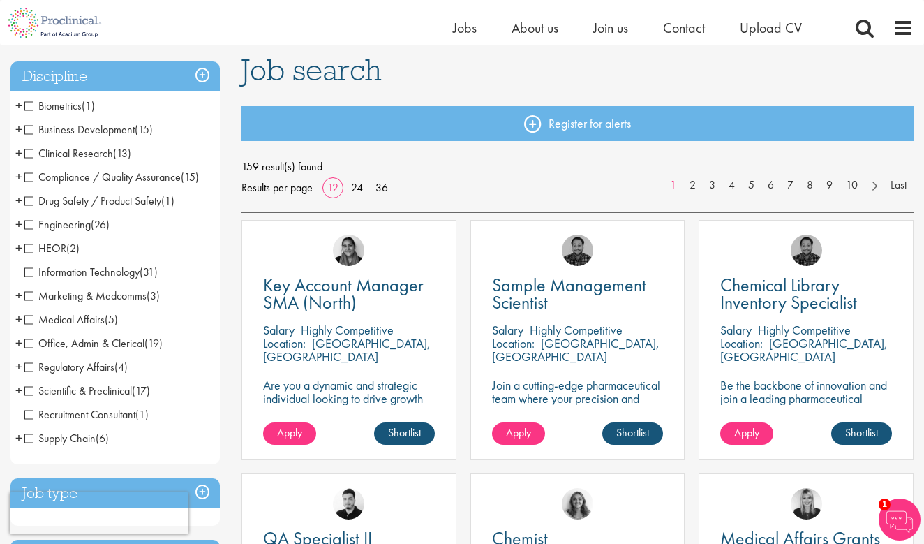 This screenshot has height=544, width=924. Describe the element at coordinates (789, 293) in the screenshot. I see `span: Chemical Library Inventory Specialist` at that location.